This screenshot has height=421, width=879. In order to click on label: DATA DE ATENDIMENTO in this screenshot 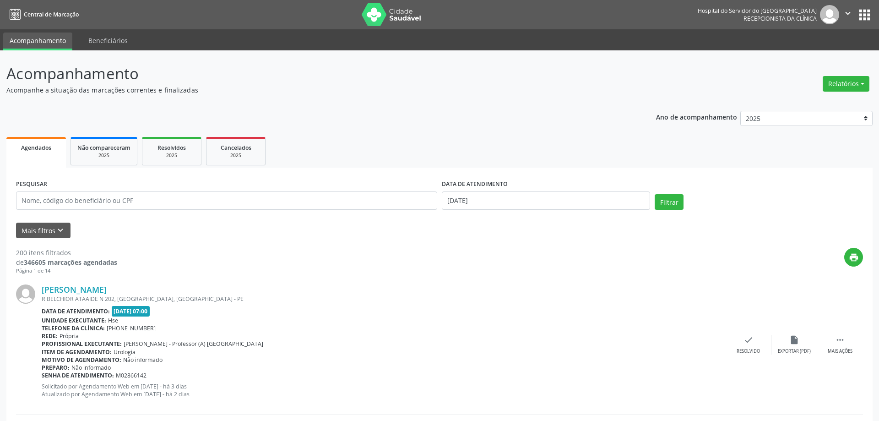, I will do `click(475, 184)`.